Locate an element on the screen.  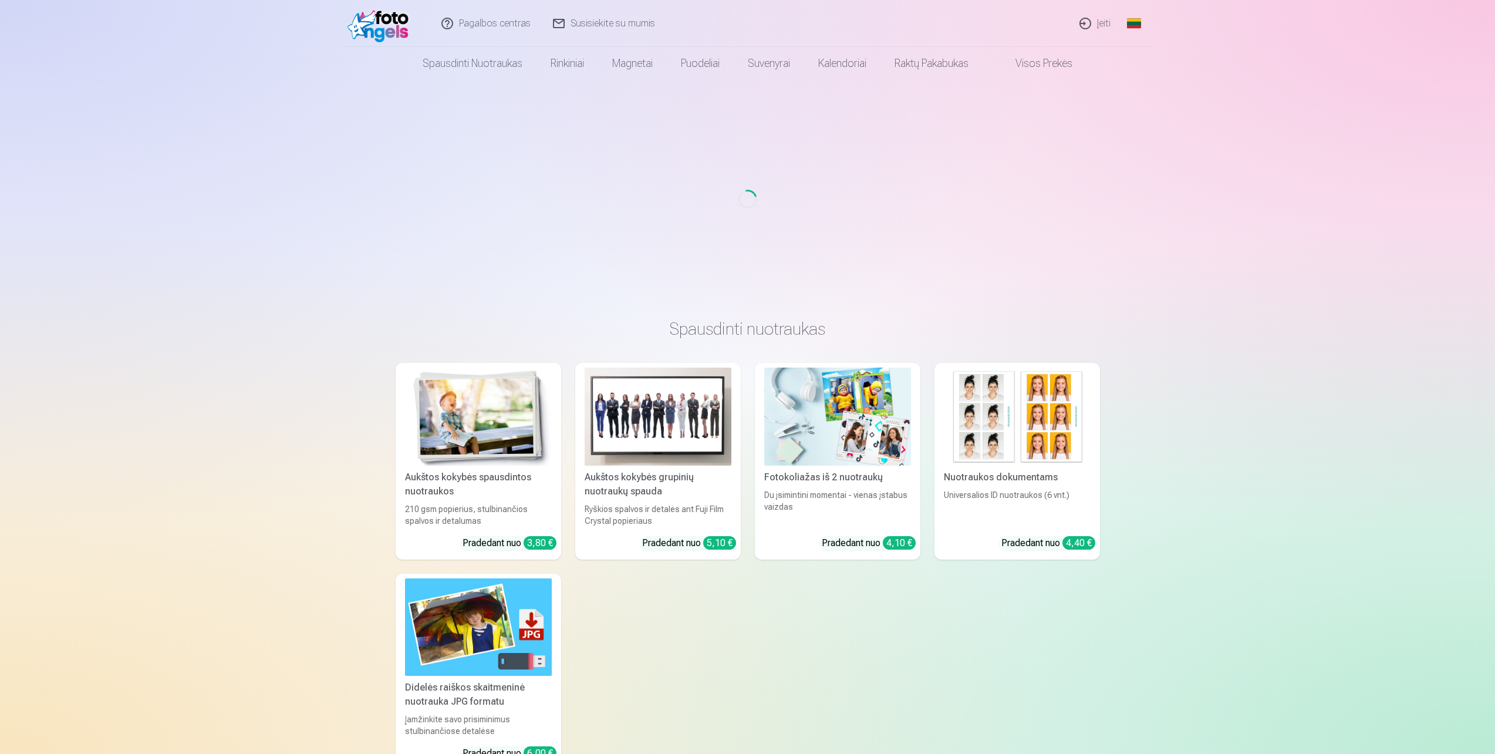
img: Aukštos kokybės grupinių nuotraukų spauda is located at coordinates (658, 416).